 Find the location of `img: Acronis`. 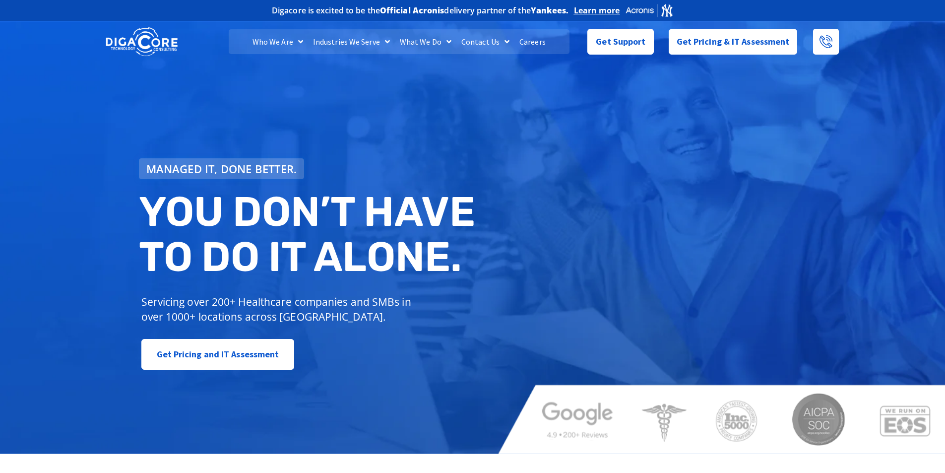

img: Acronis is located at coordinates (649, 10).